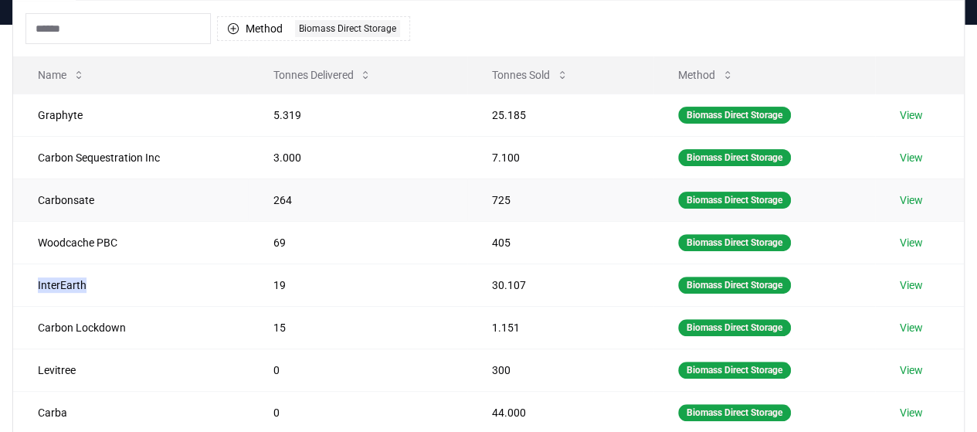 This screenshot has height=432, width=977. Describe the element at coordinates (322, 75) in the screenshot. I see `button: Tonnes Delivered` at that location.